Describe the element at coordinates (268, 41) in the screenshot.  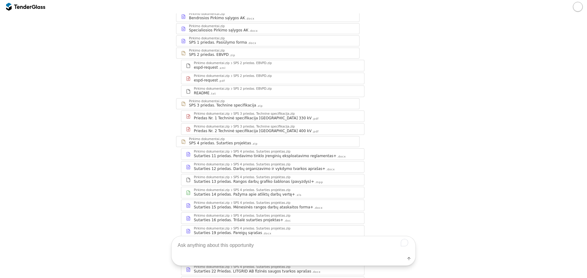
I see `a: Pirkimo dokumentai.zipSPS 1 priedas. Pasiūlymo forma.docx` at that location.